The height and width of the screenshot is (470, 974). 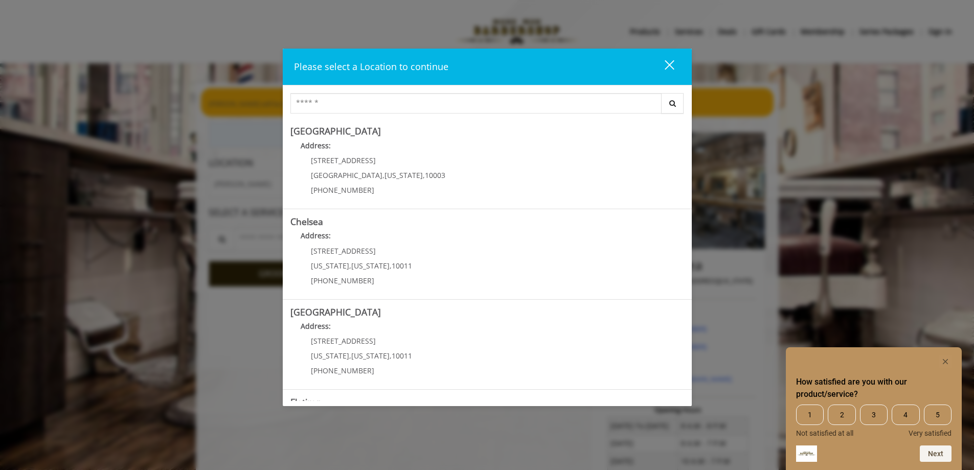 What do you see at coordinates (476, 103) in the screenshot?
I see `input: Search Center` at bounding box center [476, 103].